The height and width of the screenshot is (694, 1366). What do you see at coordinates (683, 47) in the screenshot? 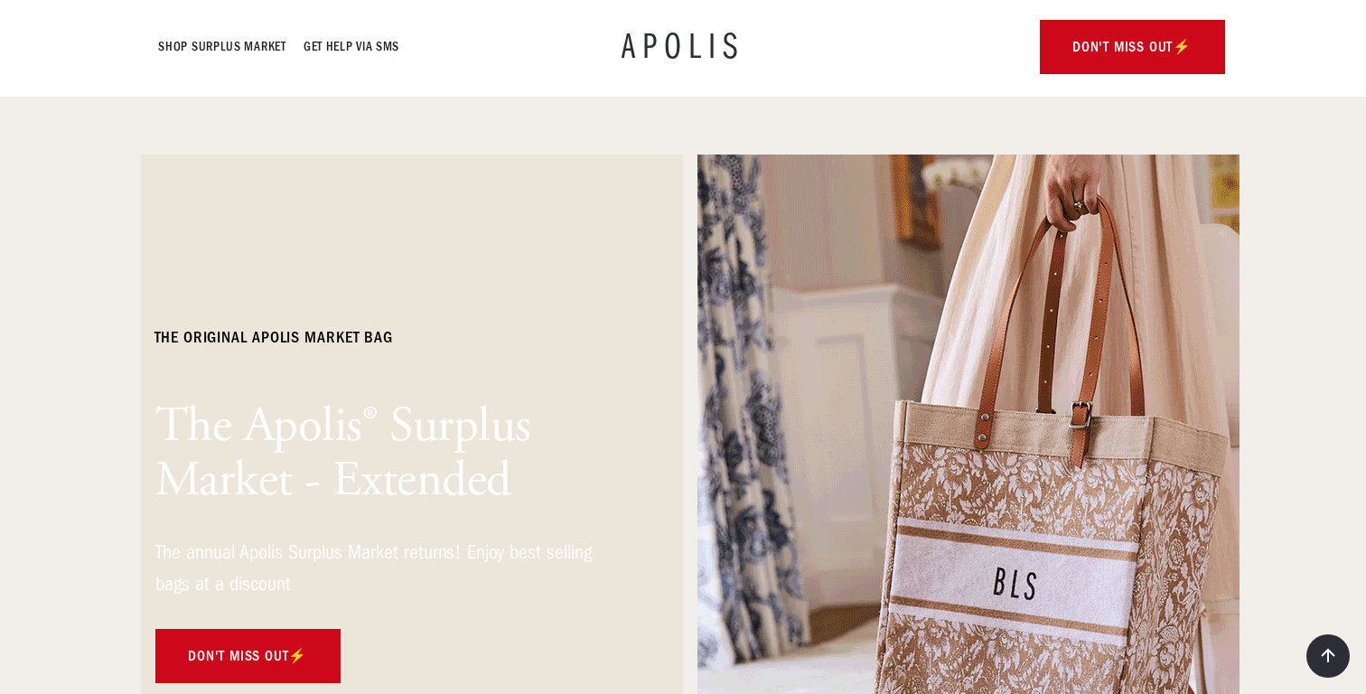
I see `h1: APOLIS` at bounding box center [683, 47].